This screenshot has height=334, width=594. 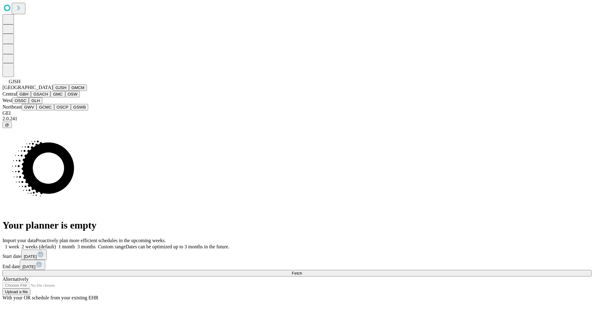 I want to click on span: Custom range, so click(x=112, y=247).